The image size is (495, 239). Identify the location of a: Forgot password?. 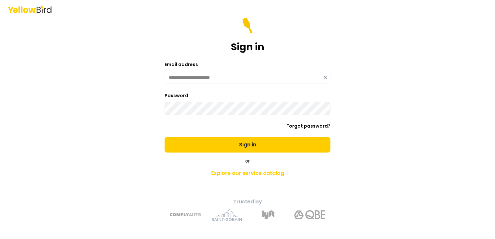
(308, 126).